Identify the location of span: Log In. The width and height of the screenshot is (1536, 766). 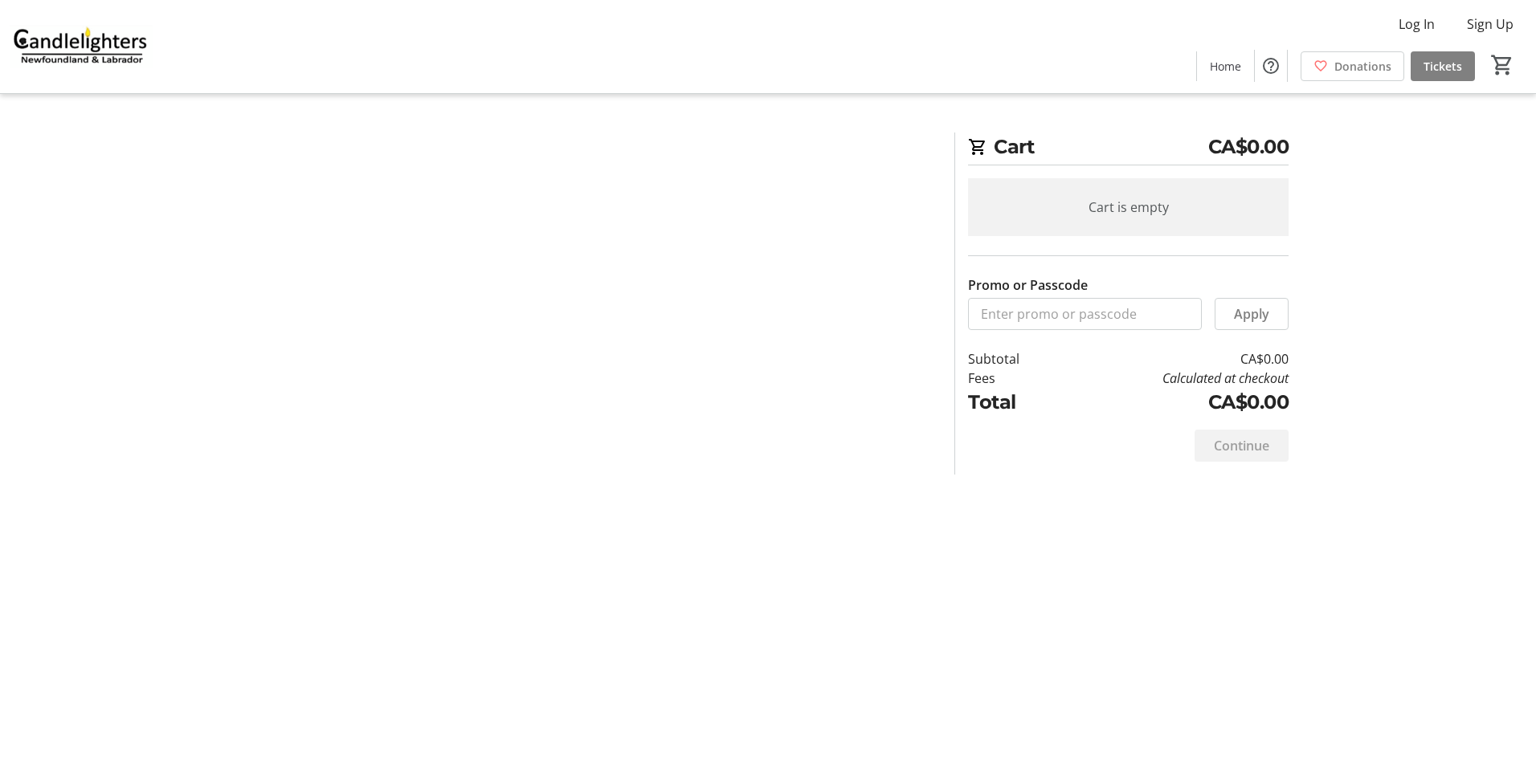
(1416, 24).